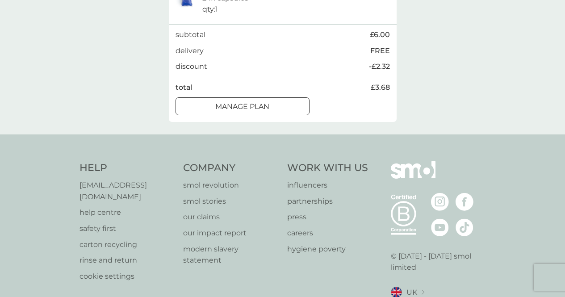 The height and width of the screenshot is (297, 565). Describe the element at coordinates (230, 233) in the screenshot. I see `a: our impact report` at that location.